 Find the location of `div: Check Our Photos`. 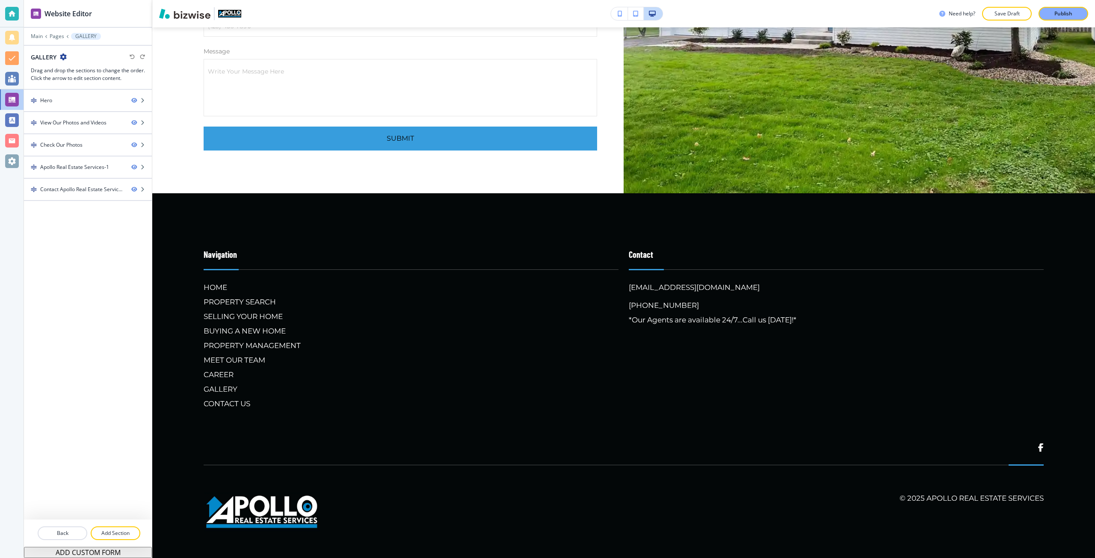

div: Check Our Photos is located at coordinates (61, 145).